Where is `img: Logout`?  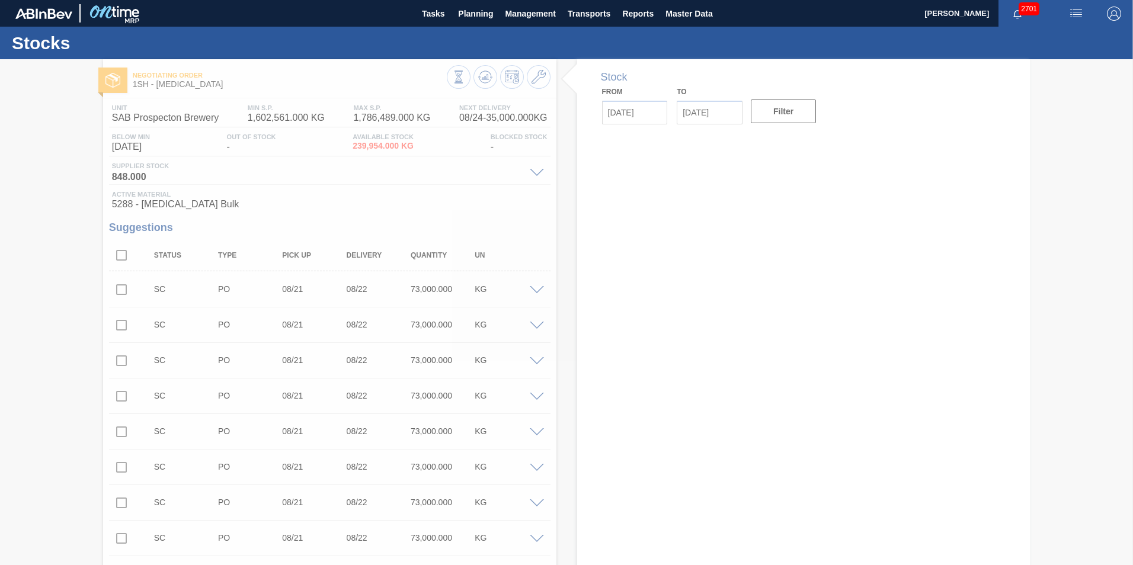 img: Logout is located at coordinates (1114, 14).